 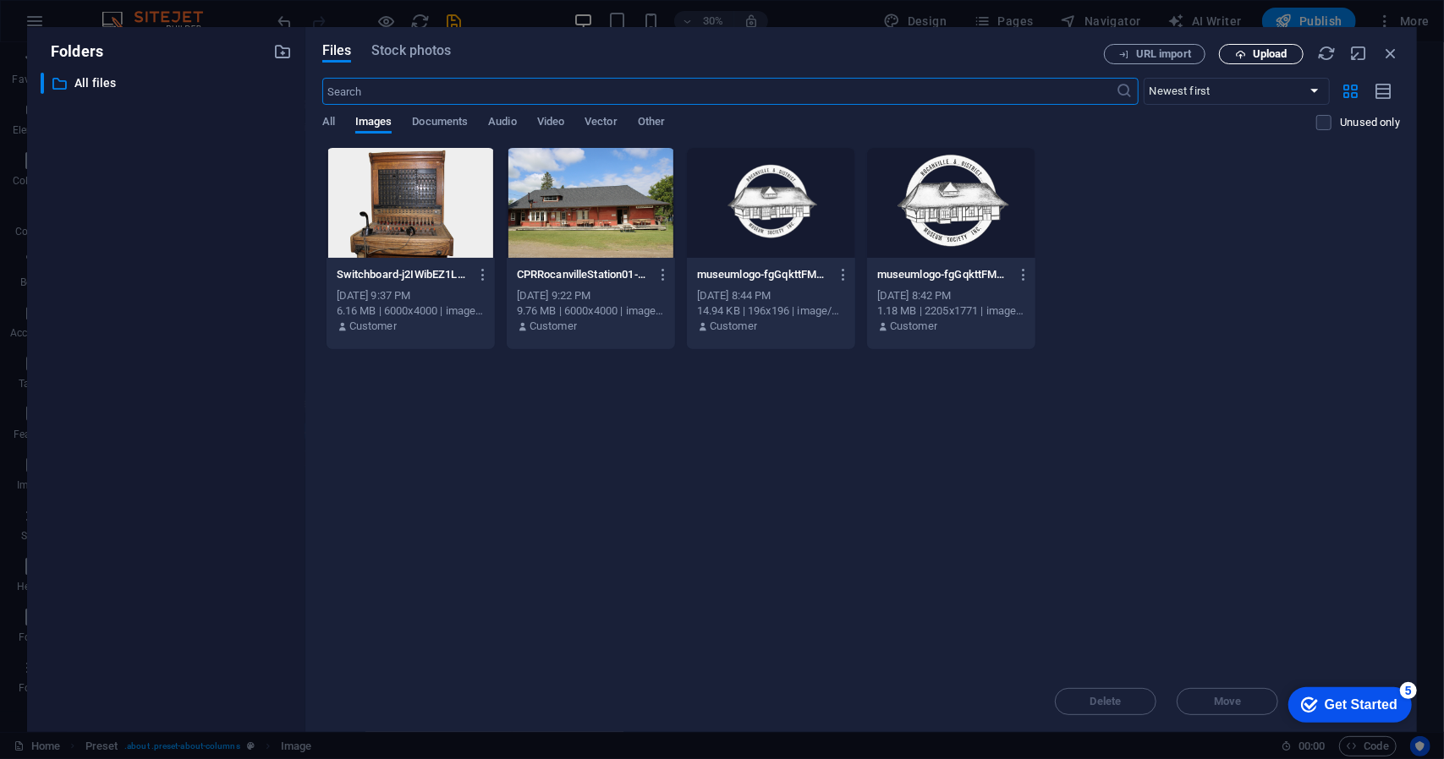 What do you see at coordinates (86, 26) in the screenshot?
I see `div: Get Started` at bounding box center [86, 26].